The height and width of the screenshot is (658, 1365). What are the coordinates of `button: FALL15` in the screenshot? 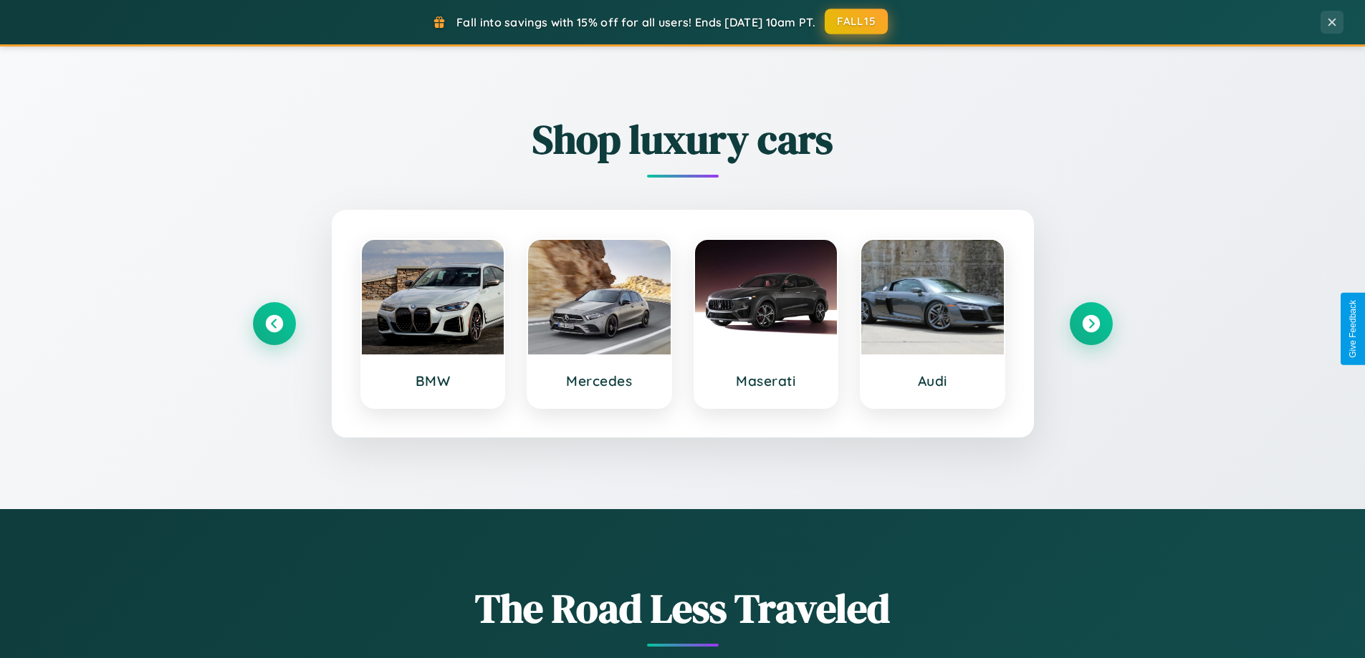 It's located at (856, 21).